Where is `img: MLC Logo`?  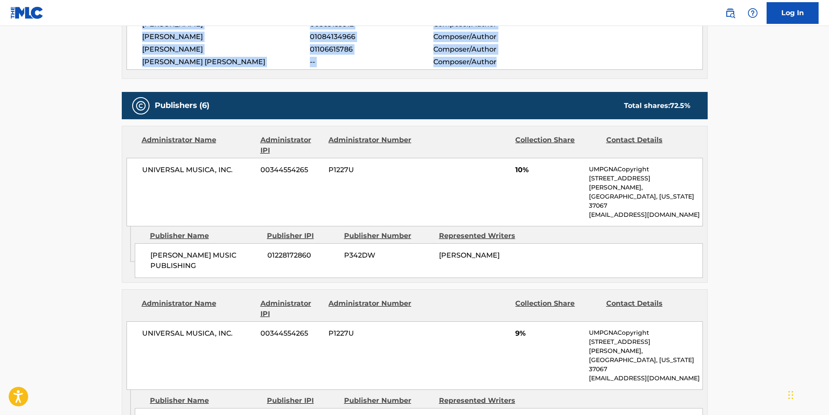 img: MLC Logo is located at coordinates (27, 13).